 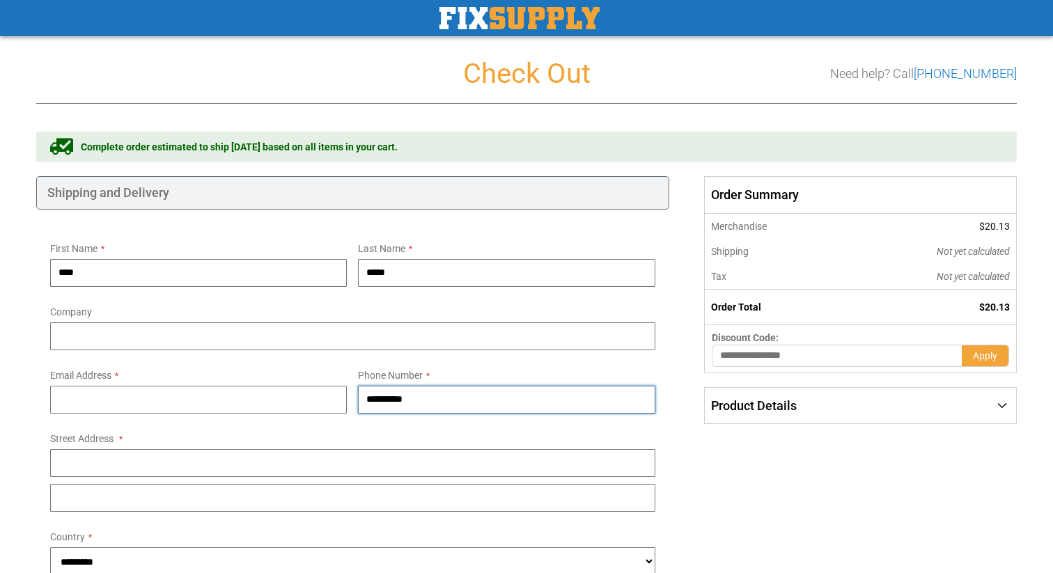 What do you see at coordinates (730, 251) in the screenshot?
I see `span: Shipping` at bounding box center [730, 251].